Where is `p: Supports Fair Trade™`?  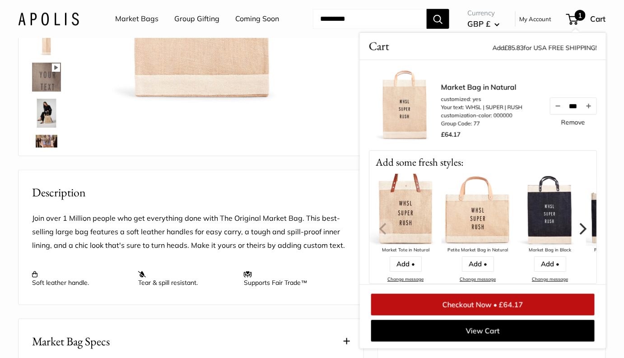
p: Supports Fair Trade™ is located at coordinates (292, 279).